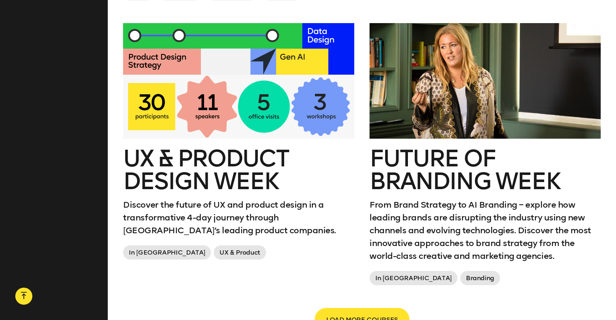  I want to click on p: Discover the future of UX and product design in a transformative 4-day journey through [GEOGRAPHI..., so click(239, 218).